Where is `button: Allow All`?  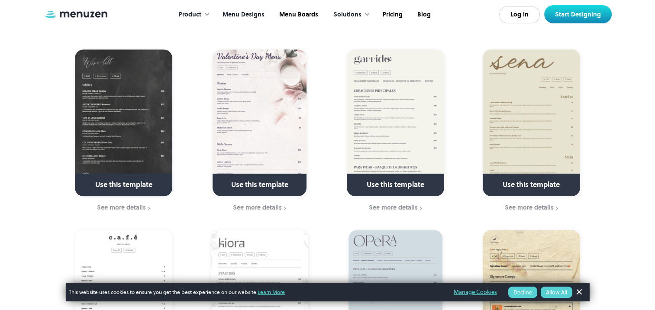
button: Allow All is located at coordinates (556, 292).